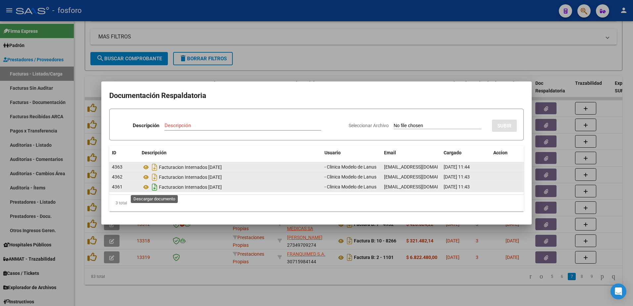  Describe the element at coordinates (352, 153) in the screenshot. I see `datatable-header-cell: Usuario` at that location.